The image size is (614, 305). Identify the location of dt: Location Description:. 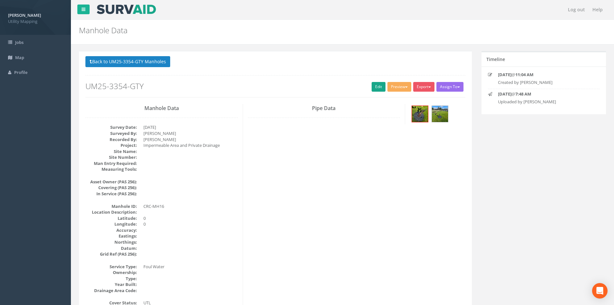
(111, 212).